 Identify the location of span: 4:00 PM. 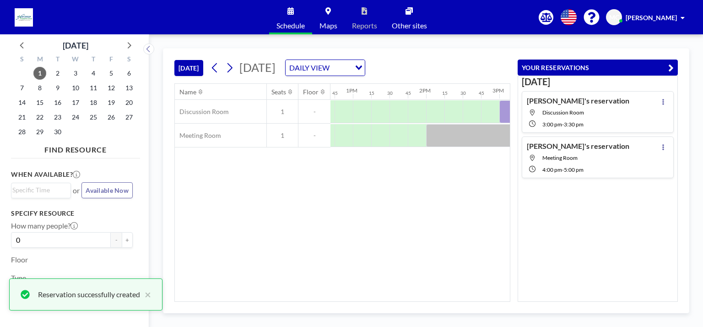
(552, 169).